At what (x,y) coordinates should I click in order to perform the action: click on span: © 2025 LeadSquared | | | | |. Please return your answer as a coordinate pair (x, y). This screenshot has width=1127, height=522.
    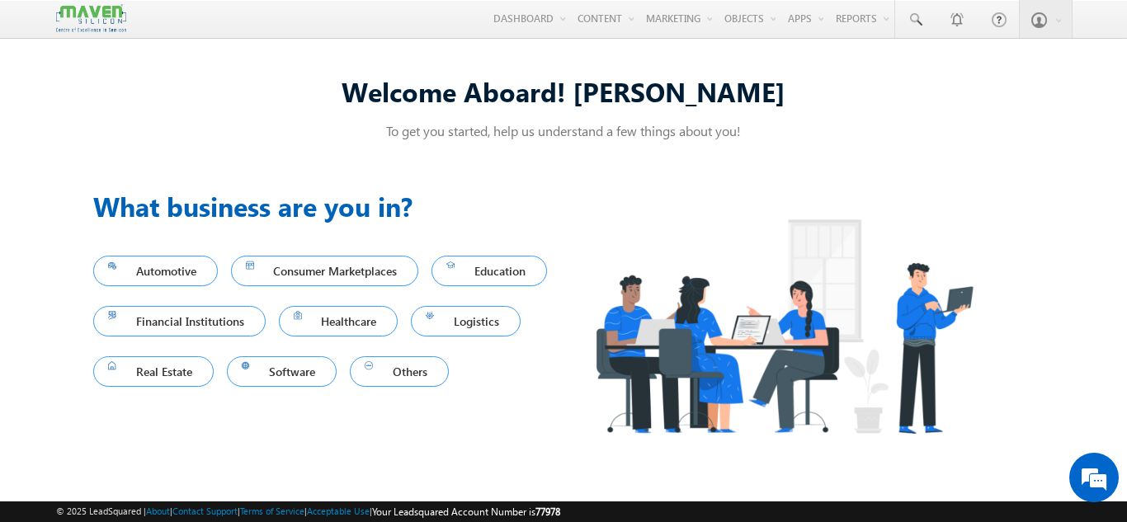
    Looking at the image, I should click on (308, 511).